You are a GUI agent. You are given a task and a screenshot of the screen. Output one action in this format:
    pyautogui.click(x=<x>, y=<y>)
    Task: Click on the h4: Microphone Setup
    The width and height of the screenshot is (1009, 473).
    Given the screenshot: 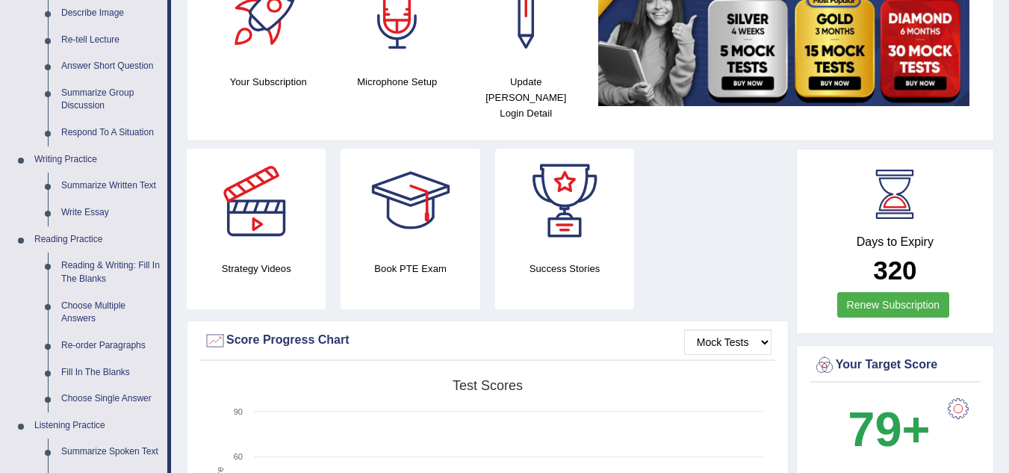 What is the action you would take?
    pyautogui.click(x=397, y=81)
    